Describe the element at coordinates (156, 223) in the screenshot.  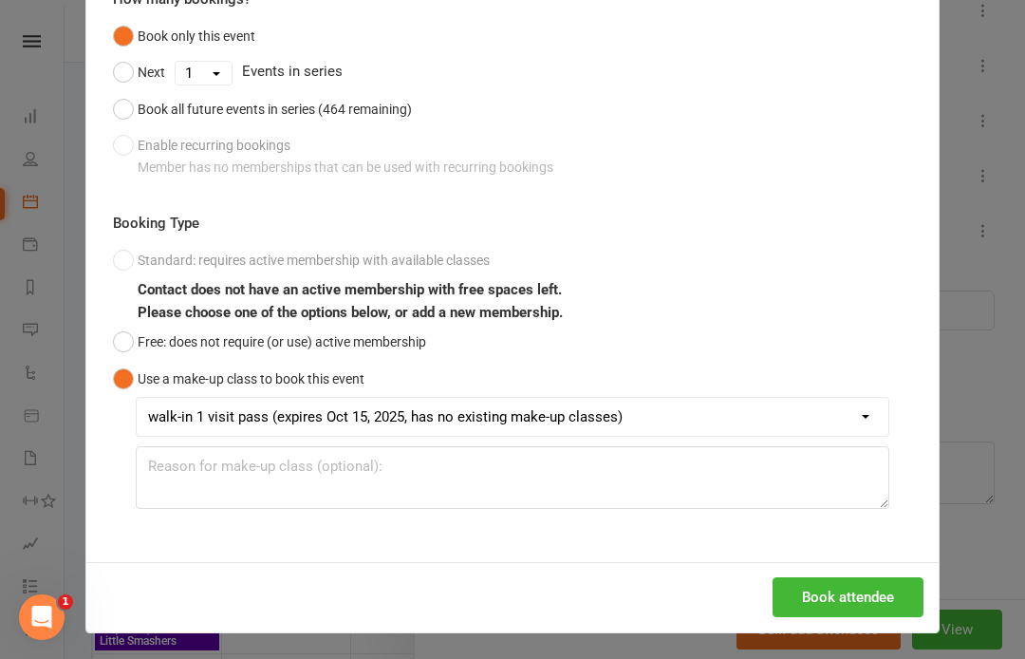
I see `label: Booking Type` at that location.